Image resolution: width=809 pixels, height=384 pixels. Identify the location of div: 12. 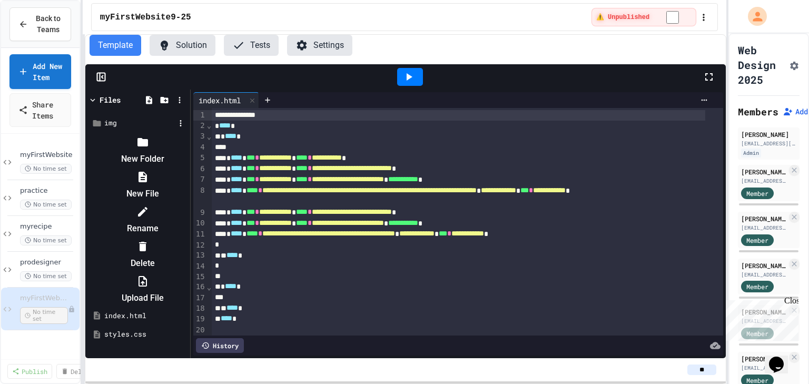
(199, 245).